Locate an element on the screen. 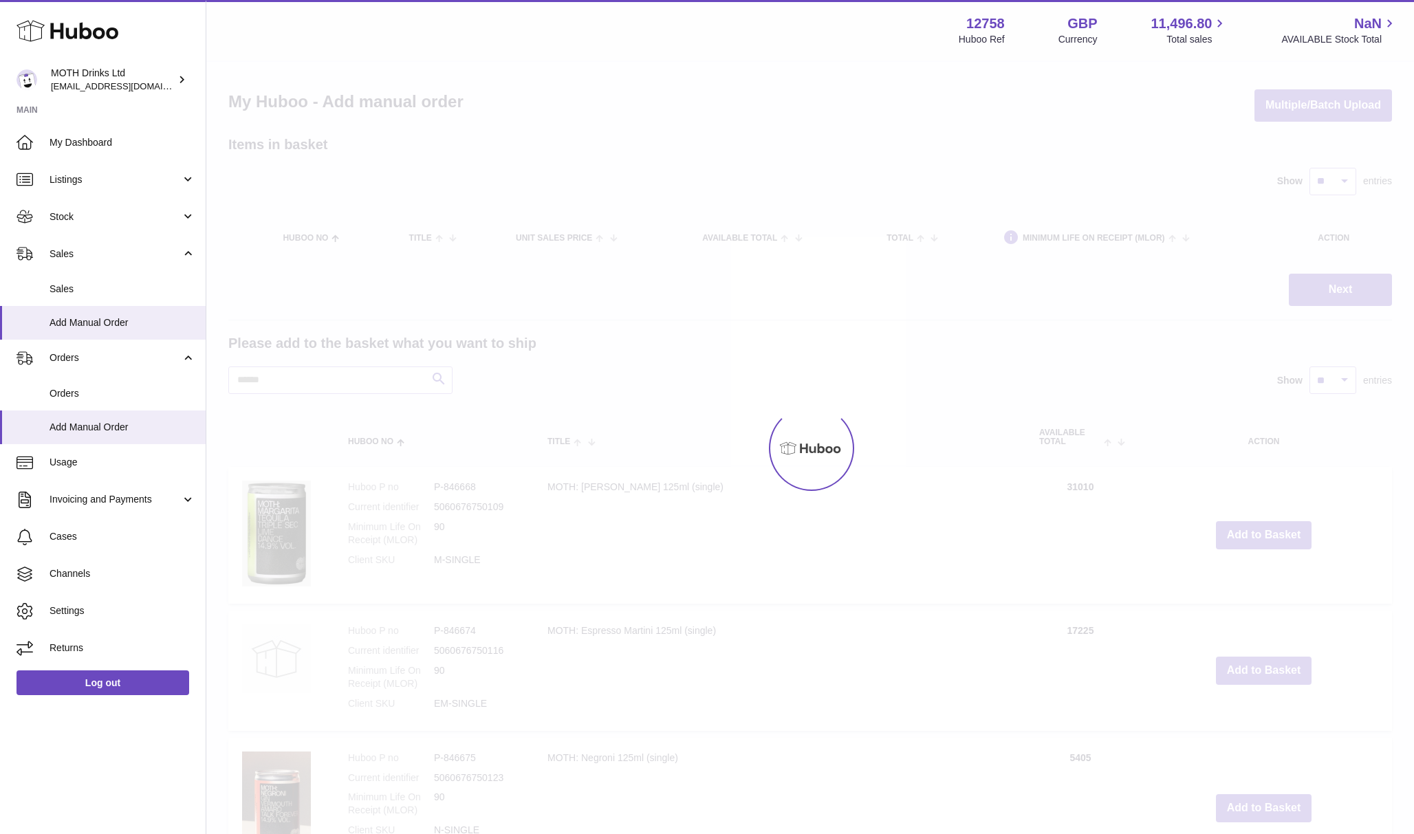 This screenshot has height=834, width=1414. span: NaN is located at coordinates (1368, 23).